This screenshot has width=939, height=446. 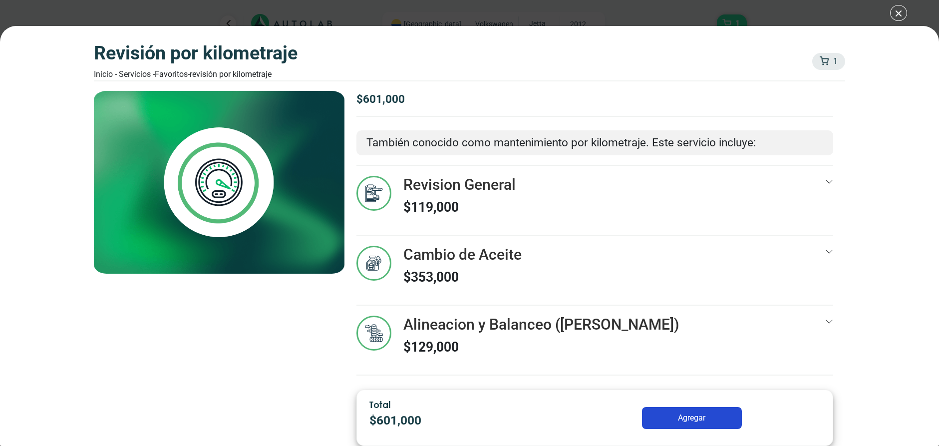 I want to click on h3: Cambio de Aceite, so click(x=462, y=255).